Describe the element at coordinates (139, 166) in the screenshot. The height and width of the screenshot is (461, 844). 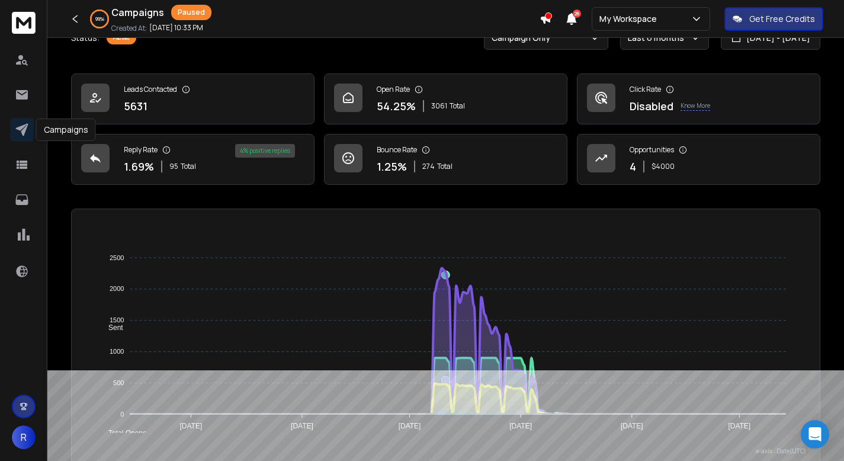
I see `p: 1.69 %` at that location.